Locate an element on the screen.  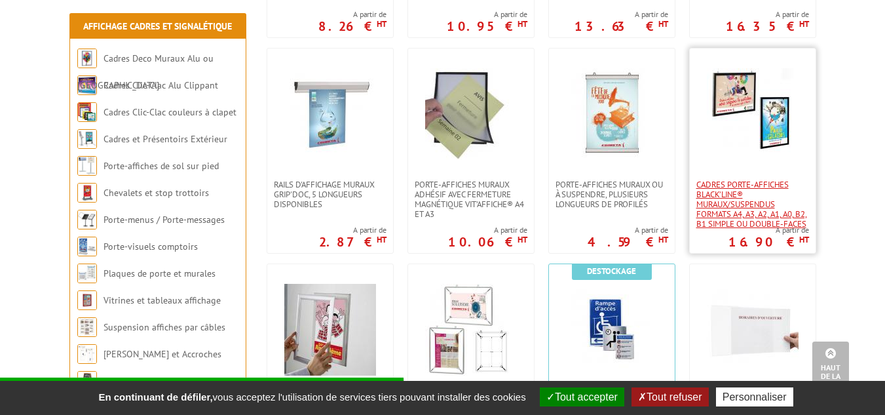
a: Plaques de porte et murales is located at coordinates (159, 273).